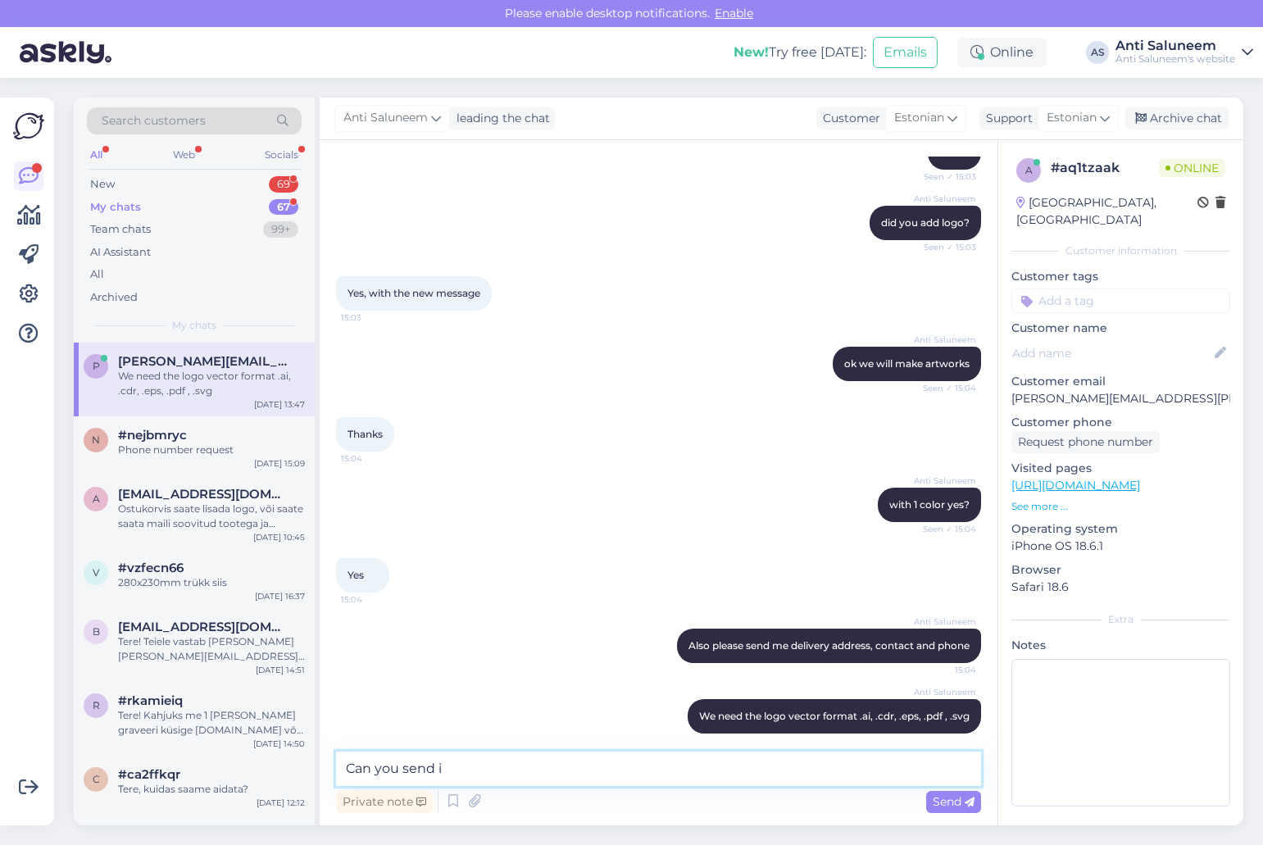  I want to click on button: Emails, so click(905, 52).